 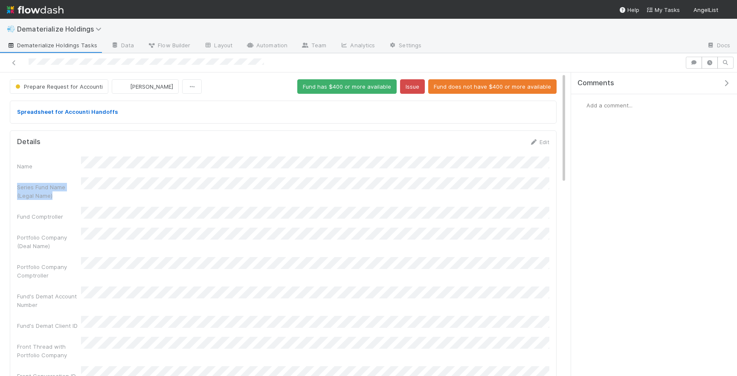 What do you see at coordinates (67, 112) in the screenshot?
I see `a: Spreadsheet for Accounti Handoffs` at bounding box center [67, 112].